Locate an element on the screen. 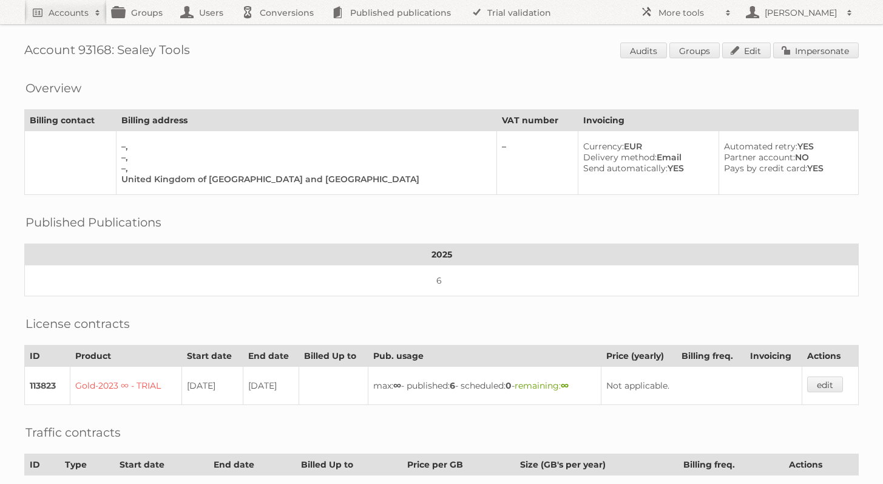  th: Product is located at coordinates (126, 356).